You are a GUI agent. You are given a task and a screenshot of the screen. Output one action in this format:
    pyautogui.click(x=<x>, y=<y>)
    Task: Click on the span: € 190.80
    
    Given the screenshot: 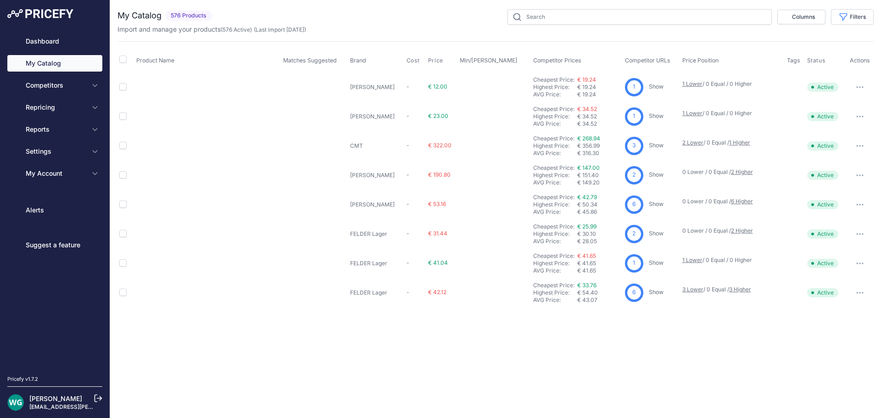 What is the action you would take?
    pyautogui.click(x=439, y=174)
    